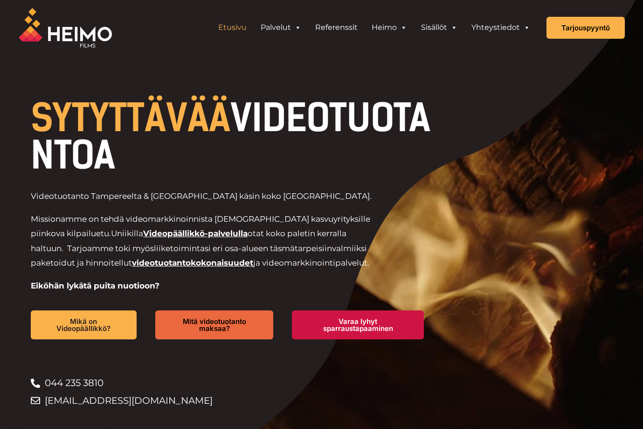 The height and width of the screenshot is (429, 643). Describe the element at coordinates (195, 233) in the screenshot. I see `a: Videopäällikkö-palvelulla` at that location.